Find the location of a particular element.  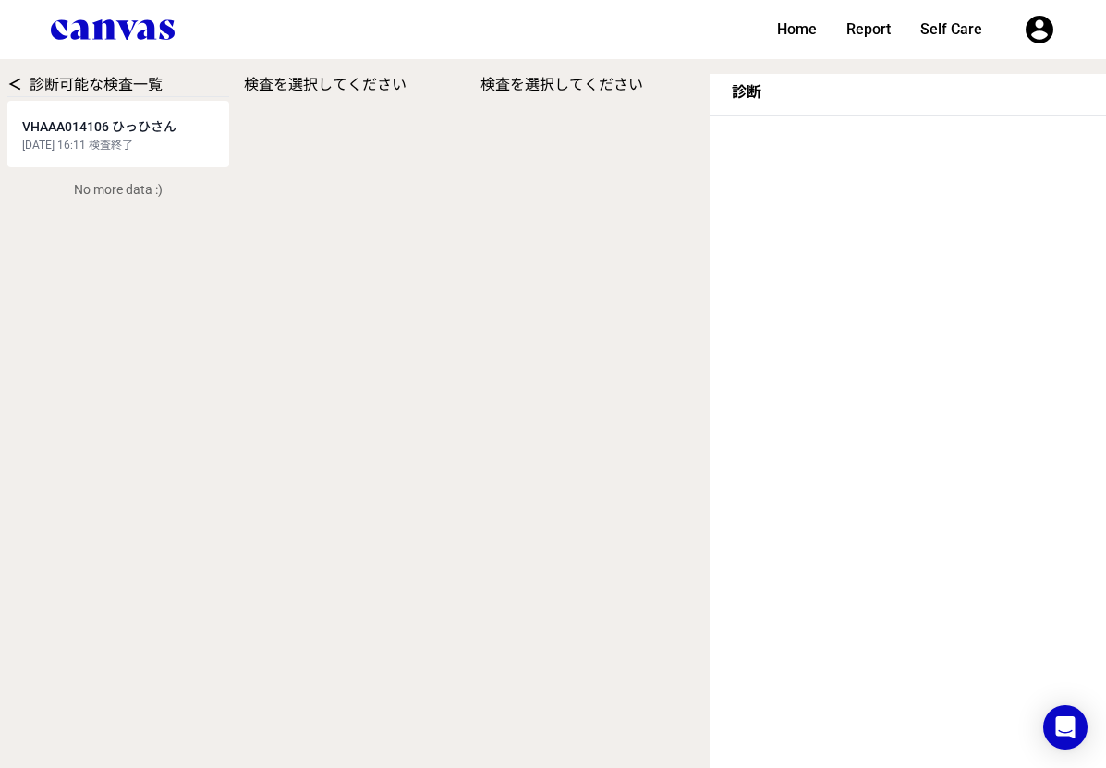

div: 診断可能な検査一覧 is located at coordinates (118, 85).